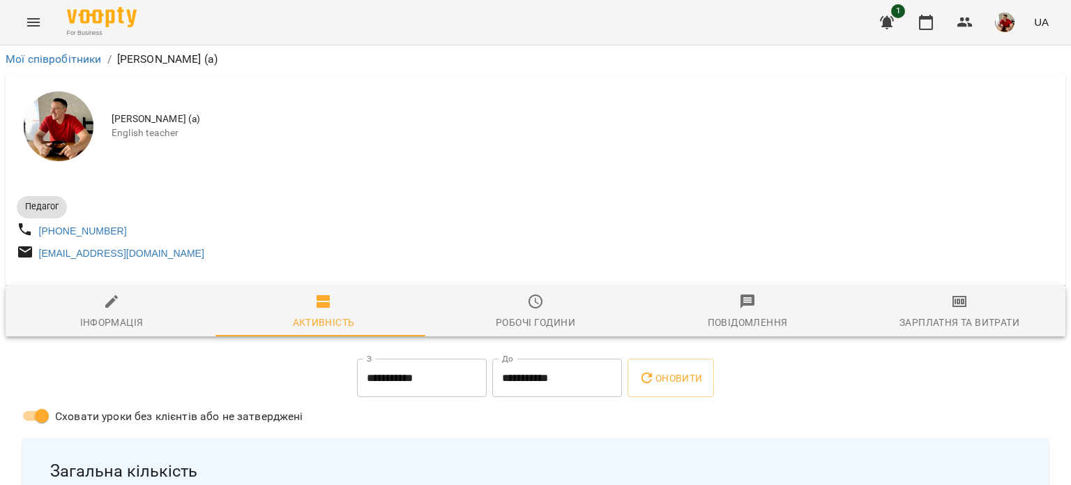  What do you see at coordinates (33, 22) in the screenshot?
I see `button: Menu` at bounding box center [33, 22].